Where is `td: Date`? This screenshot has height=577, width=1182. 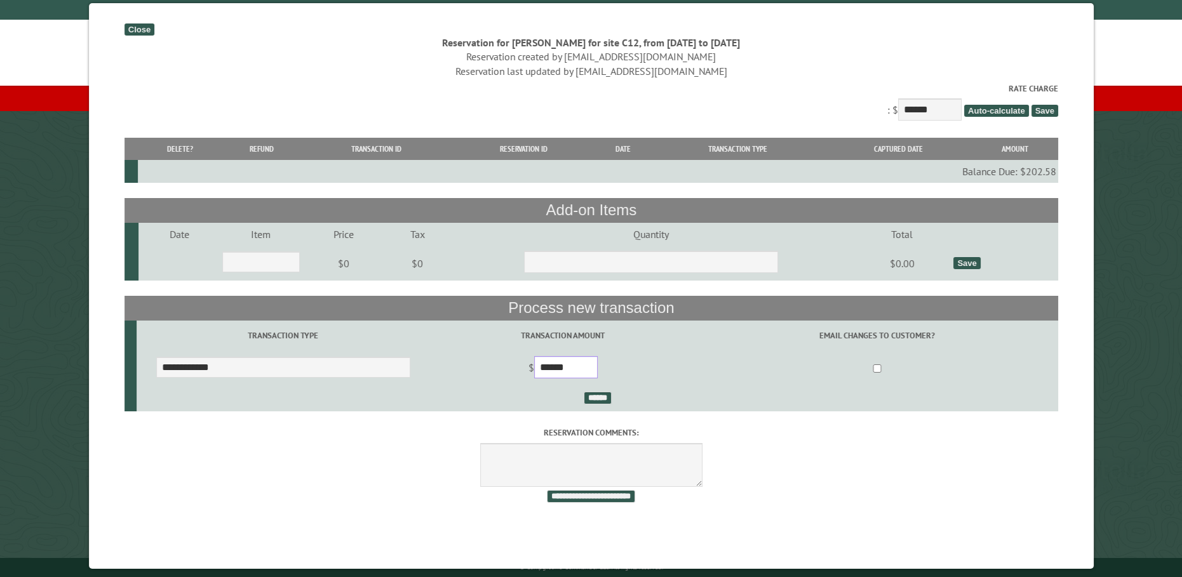
td: Date is located at coordinates (178, 234).